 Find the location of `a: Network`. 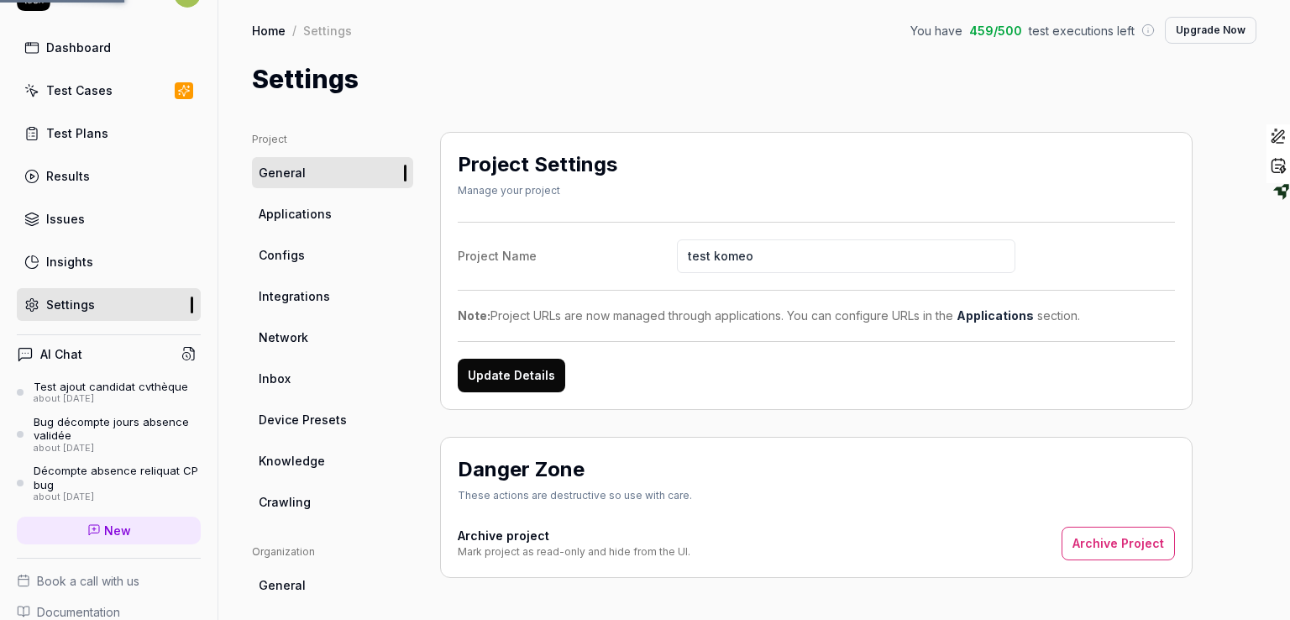

a: Network is located at coordinates (333, 337).